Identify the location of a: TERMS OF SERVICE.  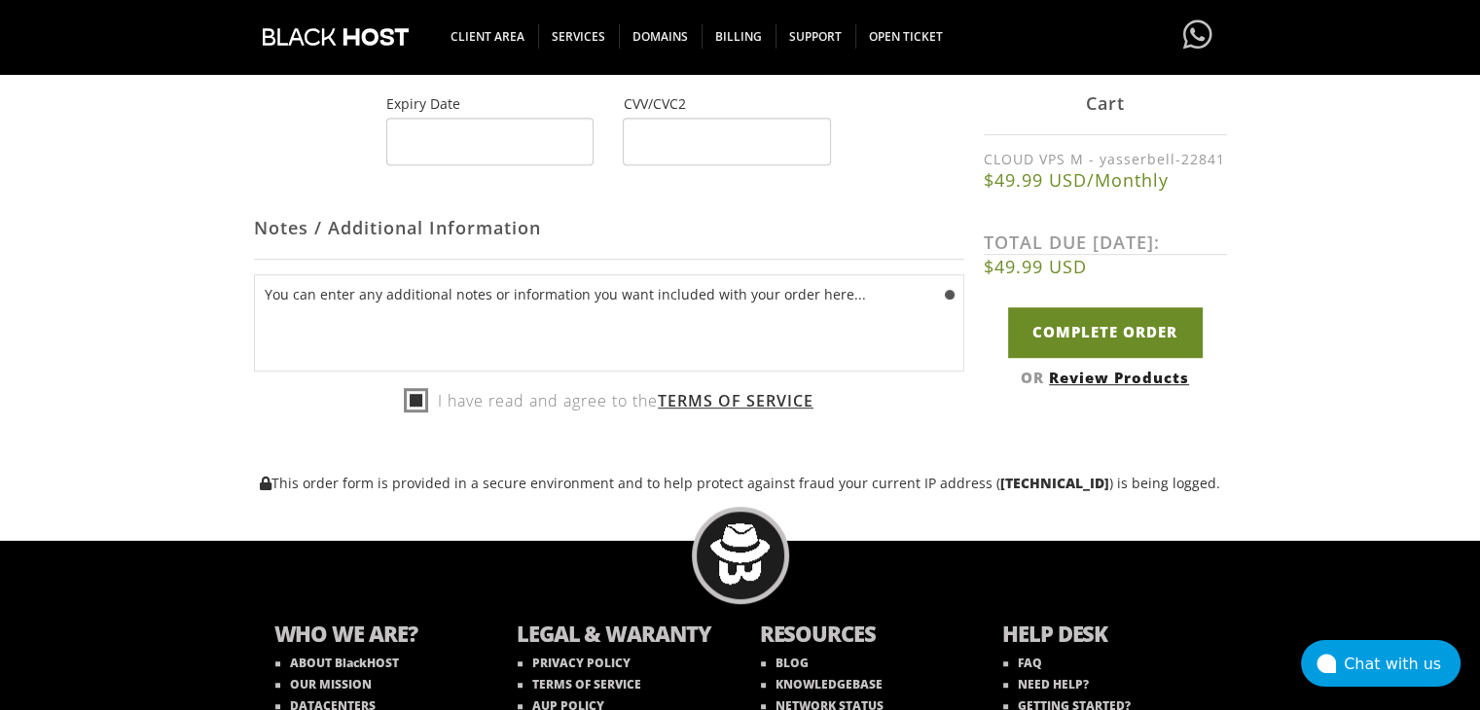
(579, 684).